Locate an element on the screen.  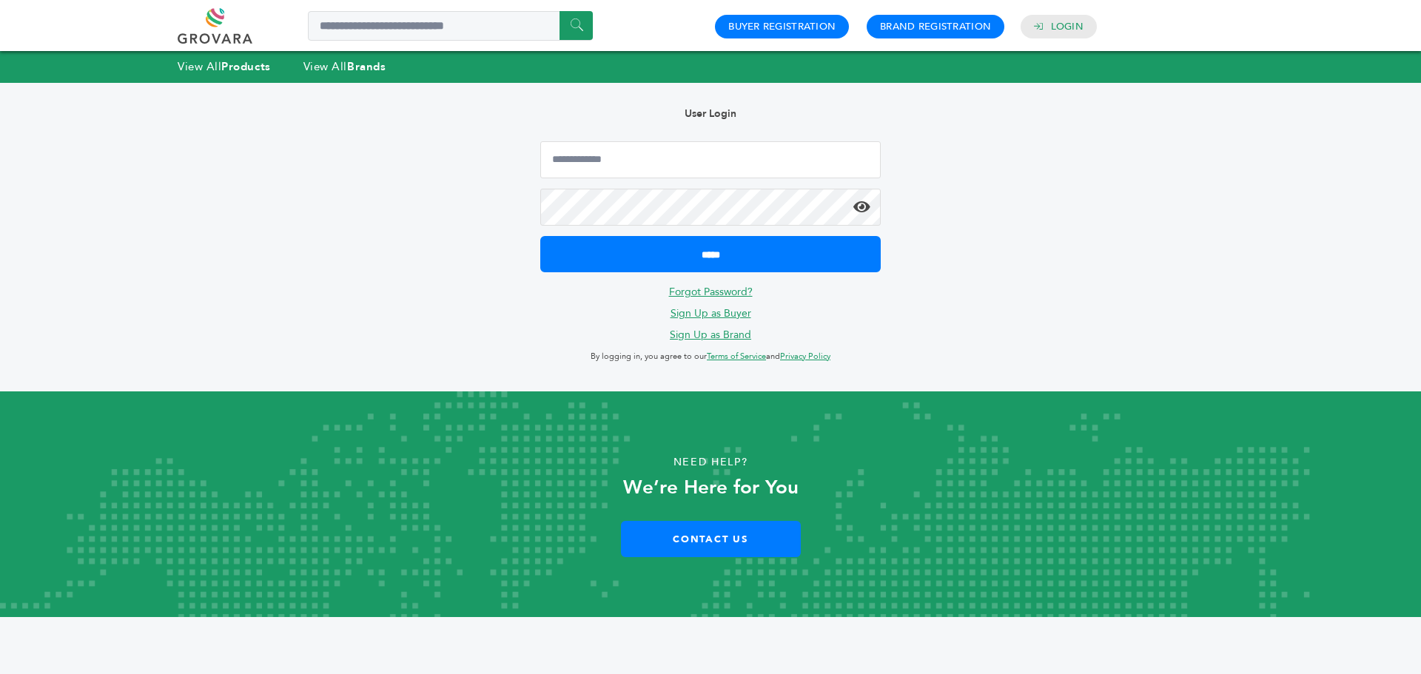
input: Search a product or brand... is located at coordinates (450, 26).